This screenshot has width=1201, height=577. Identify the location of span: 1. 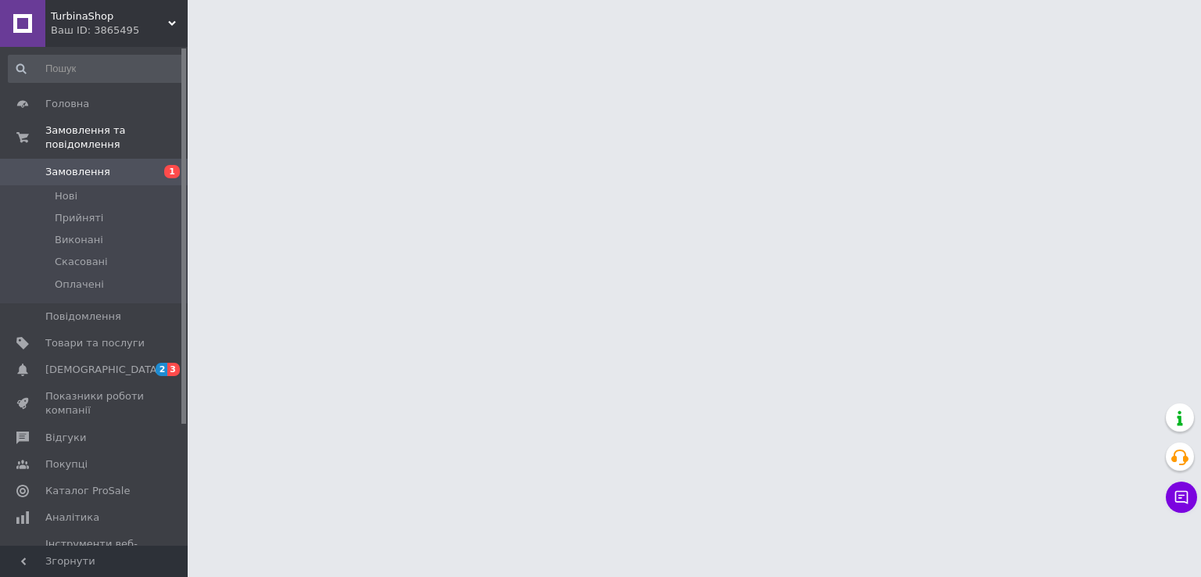
(172, 171).